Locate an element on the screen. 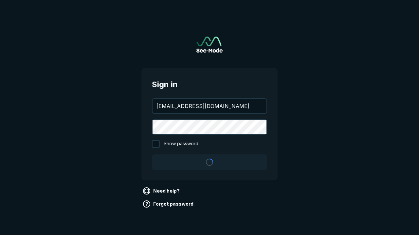  a: Need help? is located at coordinates (162, 191).